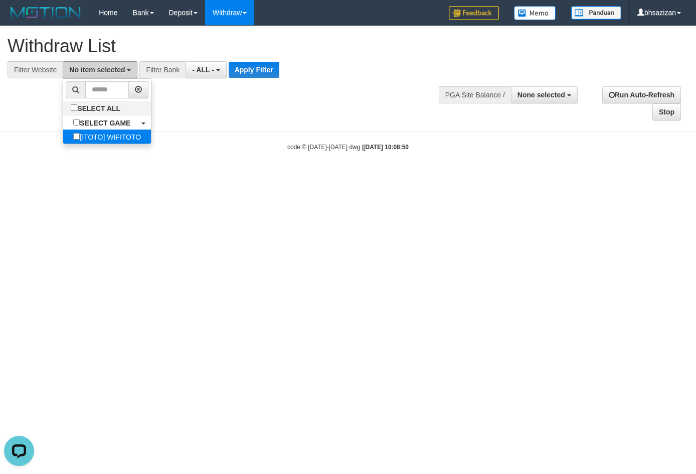 This screenshot has width=696, height=474. I want to click on div: PGA Site Balance /, so click(475, 95).